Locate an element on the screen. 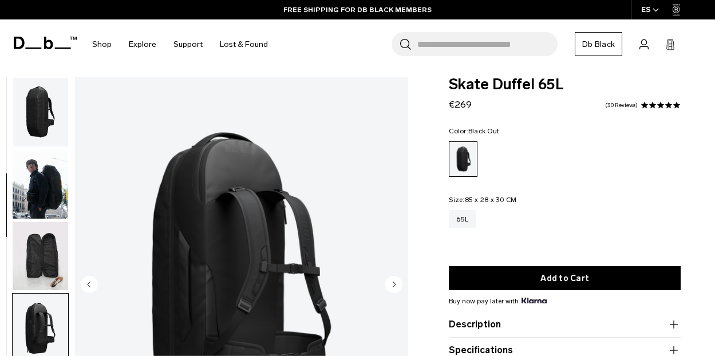 The image size is (715, 356). a: Black Out is located at coordinates (463, 159).